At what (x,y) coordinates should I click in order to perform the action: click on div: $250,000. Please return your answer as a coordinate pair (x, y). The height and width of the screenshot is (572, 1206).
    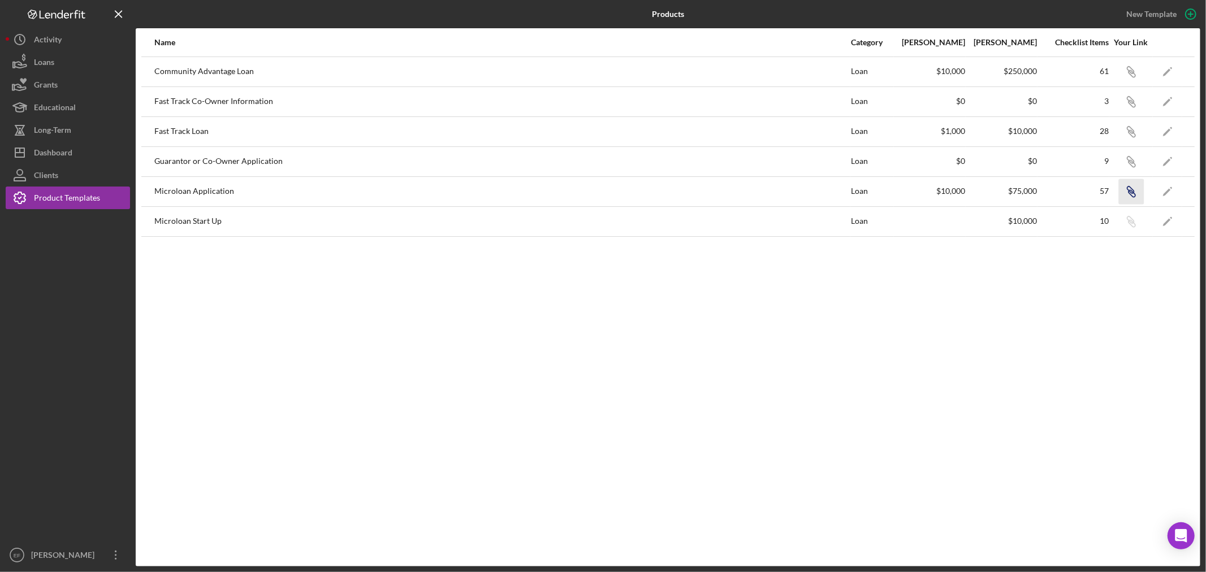
    Looking at the image, I should click on (1001, 71).